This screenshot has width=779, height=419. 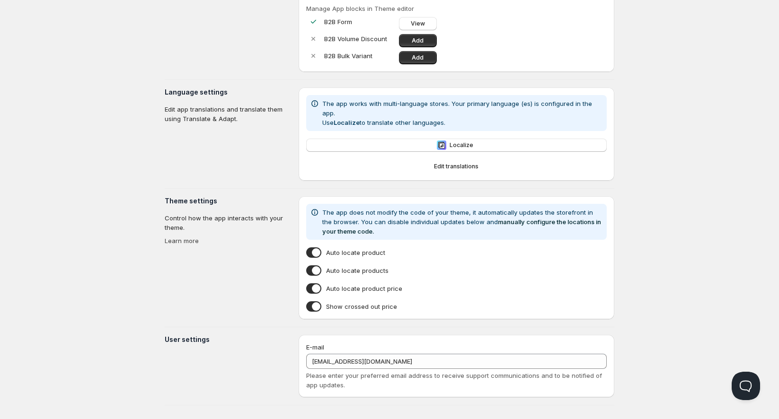 I want to click on p: B2B Bulk Variant, so click(x=359, y=56).